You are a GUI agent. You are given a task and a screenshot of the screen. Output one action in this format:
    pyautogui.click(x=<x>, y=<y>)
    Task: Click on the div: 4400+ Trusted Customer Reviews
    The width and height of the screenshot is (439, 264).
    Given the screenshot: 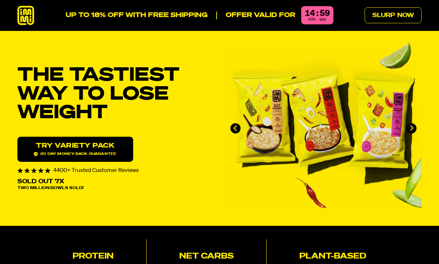 What is the action you would take?
    pyautogui.click(x=116, y=170)
    